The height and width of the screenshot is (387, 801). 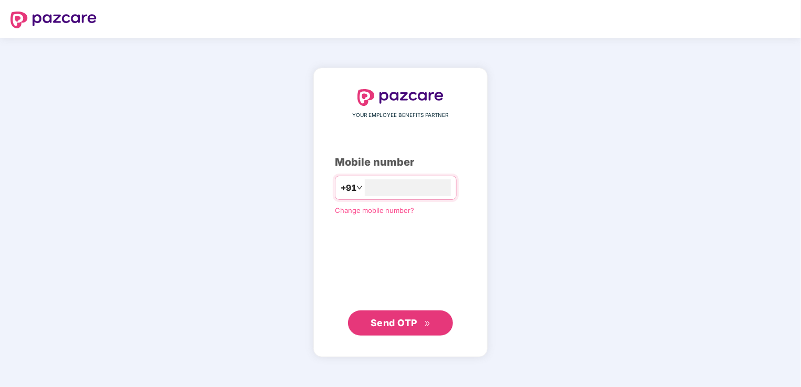 What do you see at coordinates (348, 188) in the screenshot?
I see `span: +91` at bounding box center [348, 188].